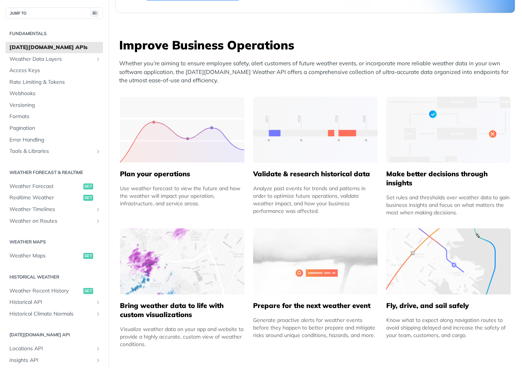  Describe the element at coordinates (182, 174) in the screenshot. I see `h5: Plan your operations` at that location.